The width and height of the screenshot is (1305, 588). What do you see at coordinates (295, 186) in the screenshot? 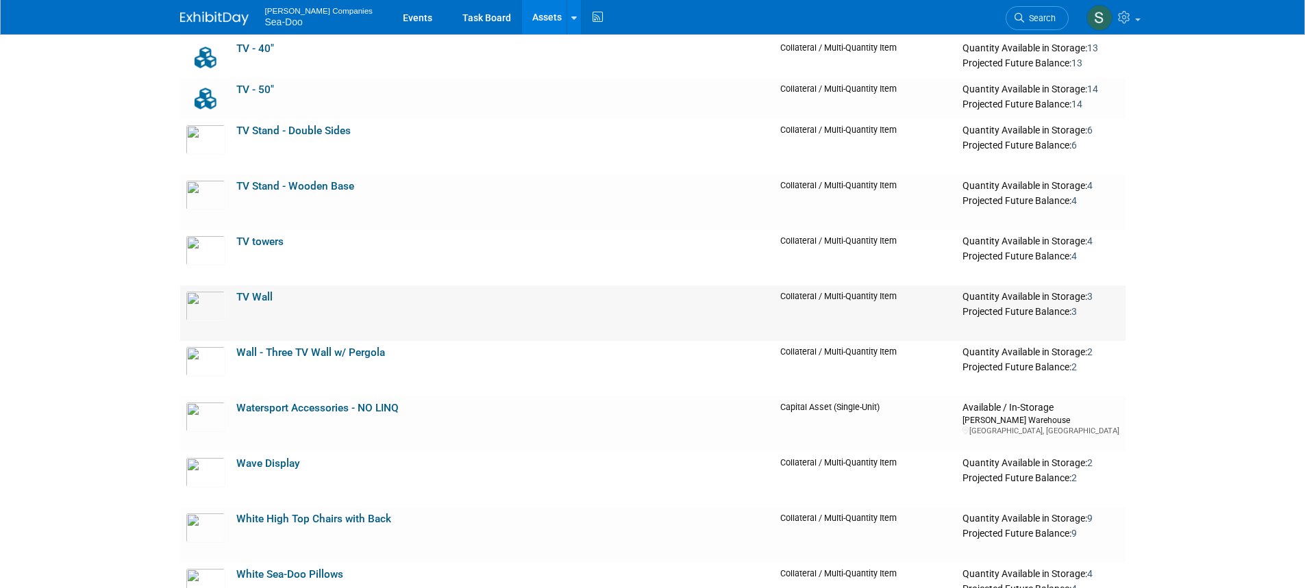
I see `a: TV Stand - Wooden Base` at bounding box center [295, 186].